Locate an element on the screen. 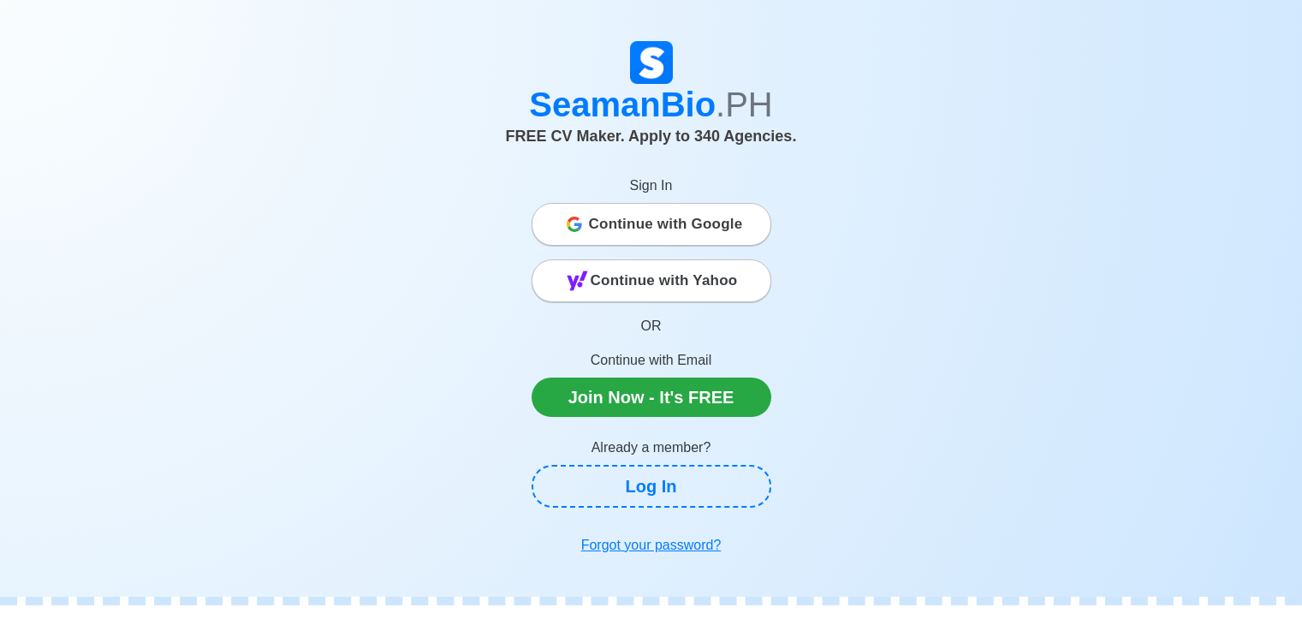 The width and height of the screenshot is (1302, 625). img: Logo is located at coordinates (651, 62).